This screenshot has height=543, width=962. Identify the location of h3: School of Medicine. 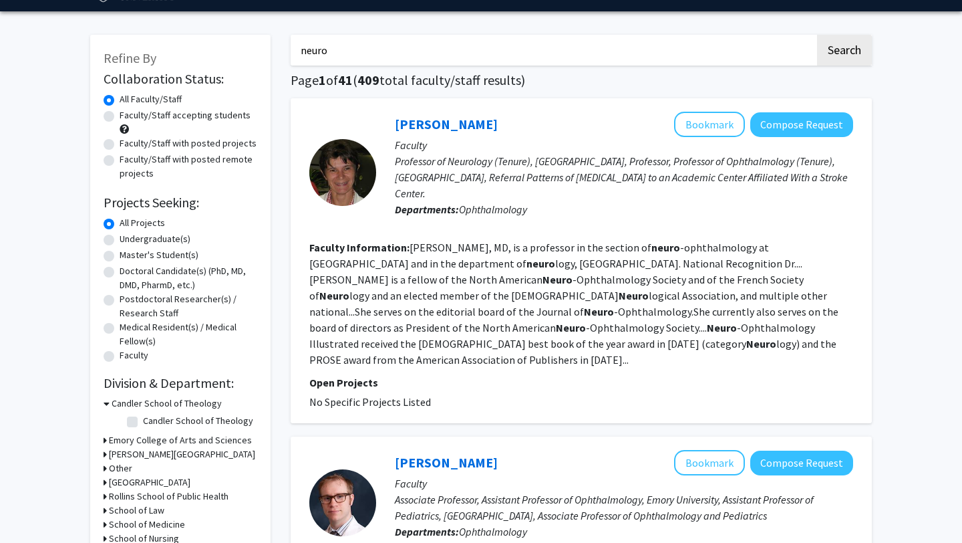
(147, 524).